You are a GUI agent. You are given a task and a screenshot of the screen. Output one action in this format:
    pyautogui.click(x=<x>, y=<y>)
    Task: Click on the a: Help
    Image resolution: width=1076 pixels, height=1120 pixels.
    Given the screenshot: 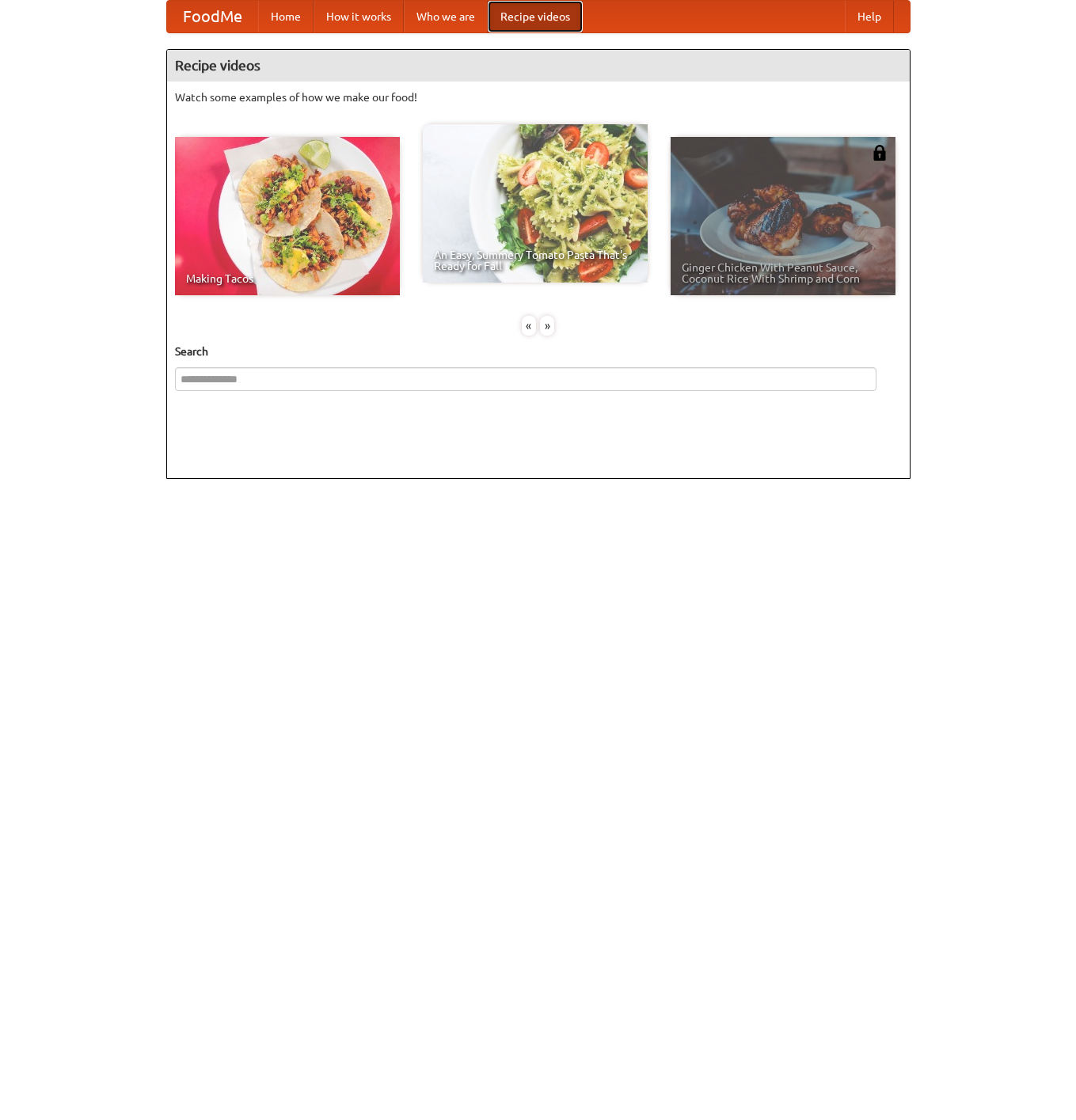 What is the action you would take?
    pyautogui.click(x=869, y=16)
    